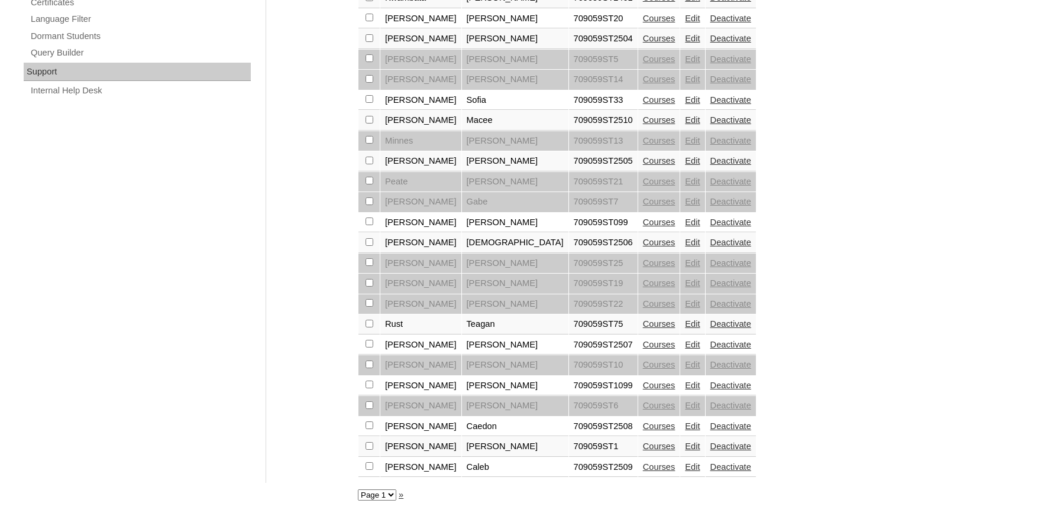  Describe the element at coordinates (603, 365) in the screenshot. I see `td: 709059ST10` at that location.